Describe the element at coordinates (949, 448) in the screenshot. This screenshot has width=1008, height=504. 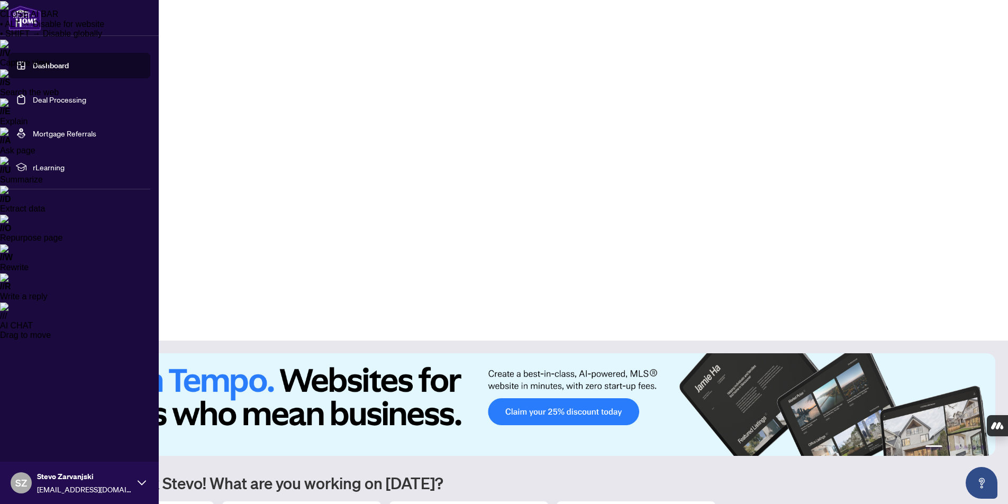
I see `button: 2` at that location.